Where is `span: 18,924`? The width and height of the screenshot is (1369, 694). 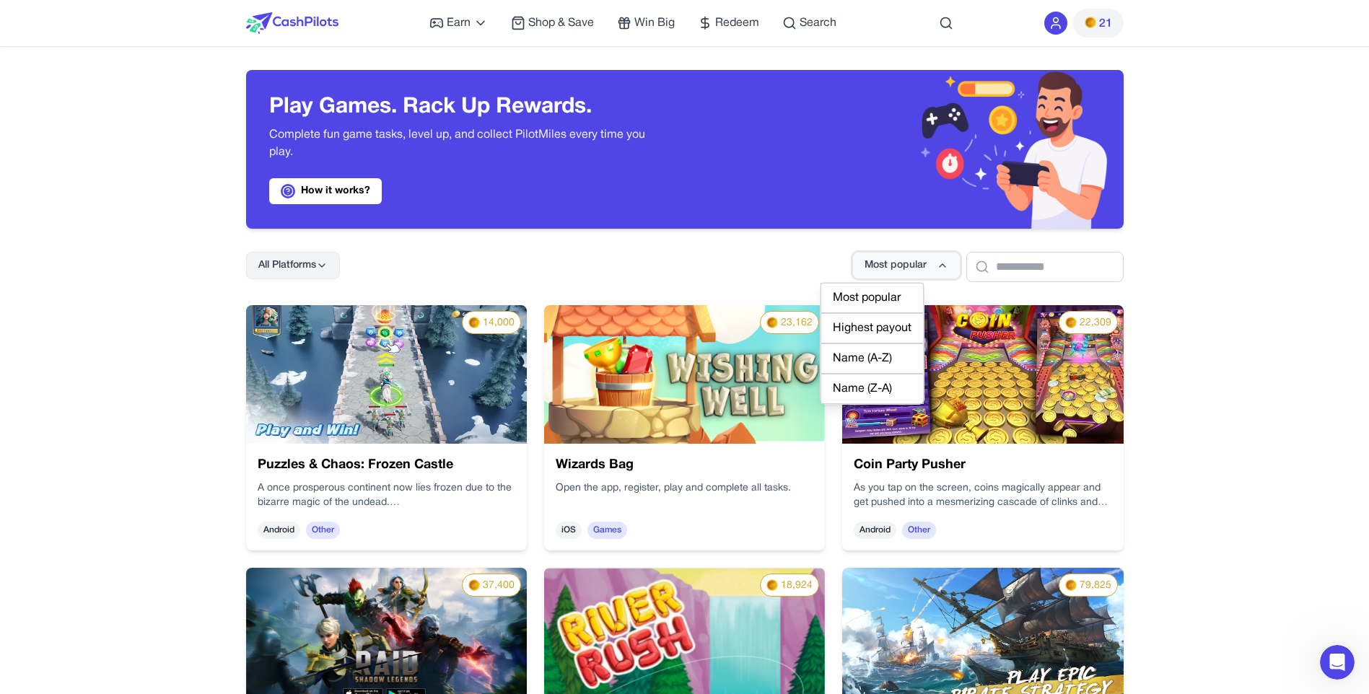
span: 18,924 is located at coordinates (797, 586).